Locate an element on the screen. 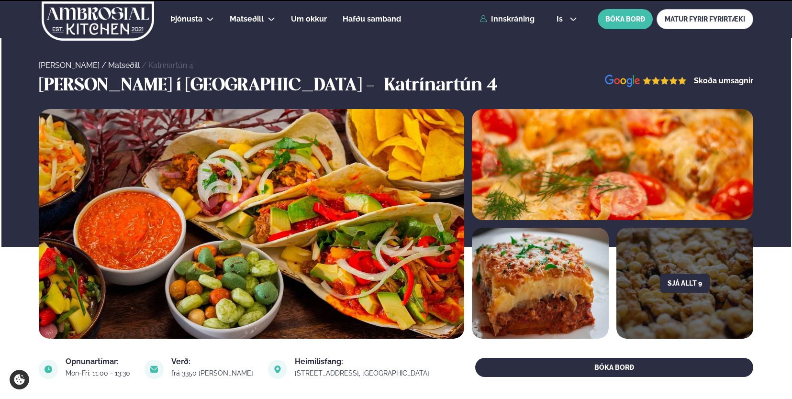 The height and width of the screenshot is (399, 792). a: Cookie settings is located at coordinates (19, 380).